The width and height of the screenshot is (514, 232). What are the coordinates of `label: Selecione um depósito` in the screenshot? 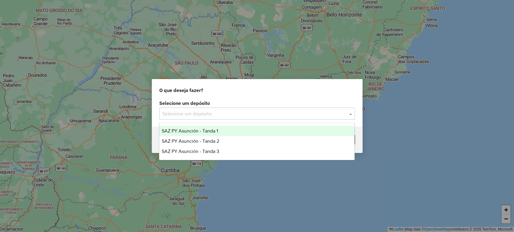 It's located at (257, 103).